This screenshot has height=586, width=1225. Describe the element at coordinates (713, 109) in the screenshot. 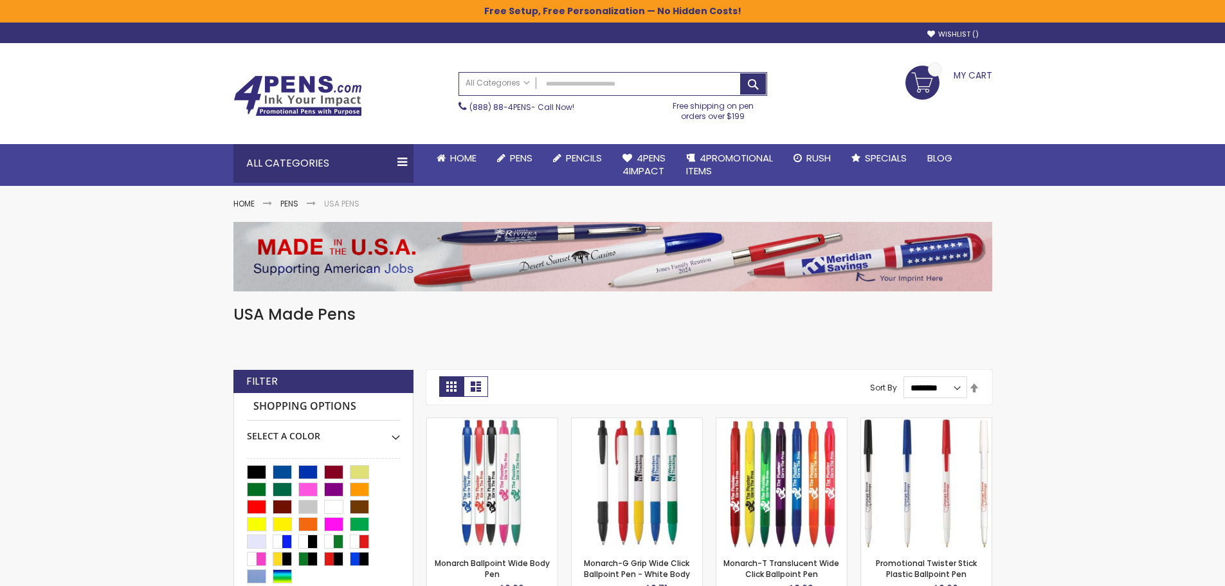

I see `div: Free shipping on pen orders over $199` at that location.